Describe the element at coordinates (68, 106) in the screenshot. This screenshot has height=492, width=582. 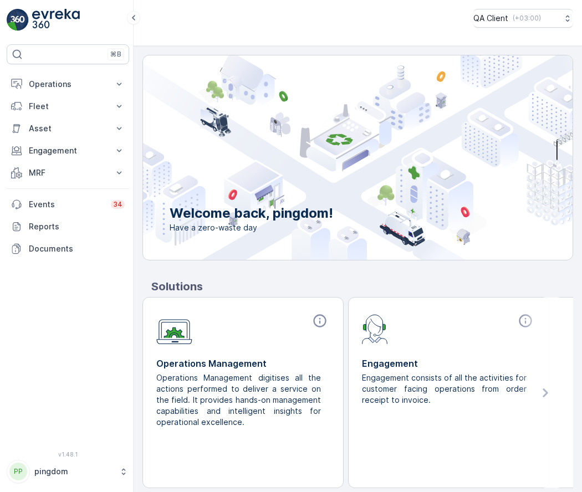
I see `p: Fleet` at that location.